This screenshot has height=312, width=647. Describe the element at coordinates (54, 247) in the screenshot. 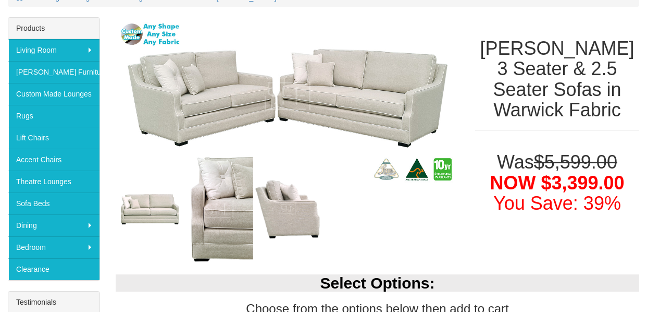

I see `a: Bedroom` at that location.